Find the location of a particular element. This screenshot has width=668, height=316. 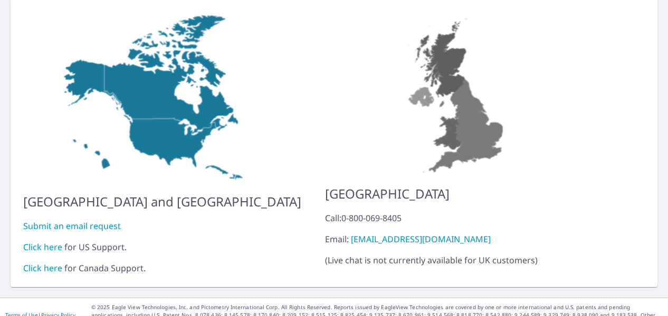

p: ( Live chat is not currently available for UK customers ) is located at coordinates (457, 239).